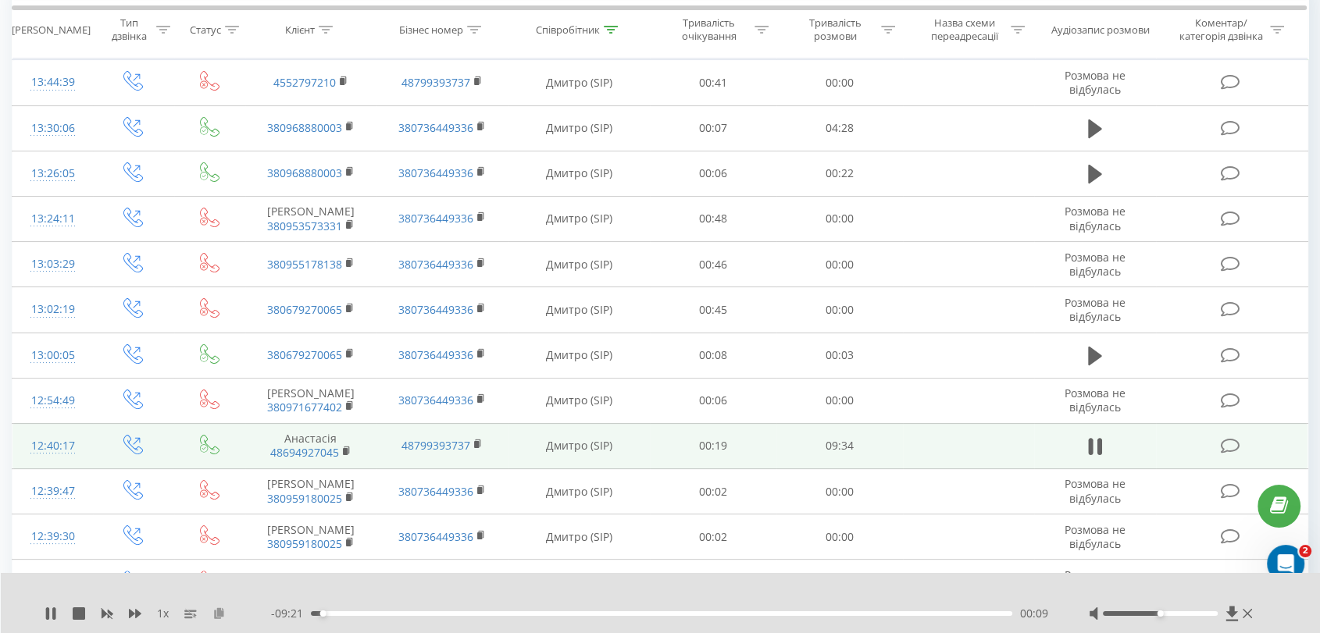 The width and height of the screenshot is (1320, 633). What do you see at coordinates (52, 355) in the screenshot?
I see `div: 13:00:05` at bounding box center [52, 355].